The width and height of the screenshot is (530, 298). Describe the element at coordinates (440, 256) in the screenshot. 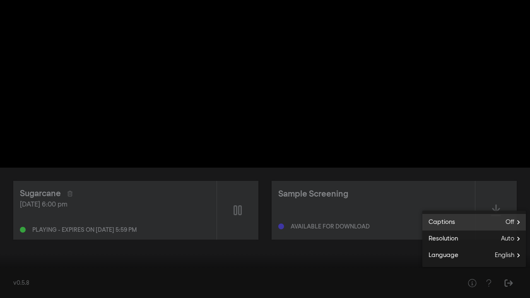

I see `span: Language` at that location.